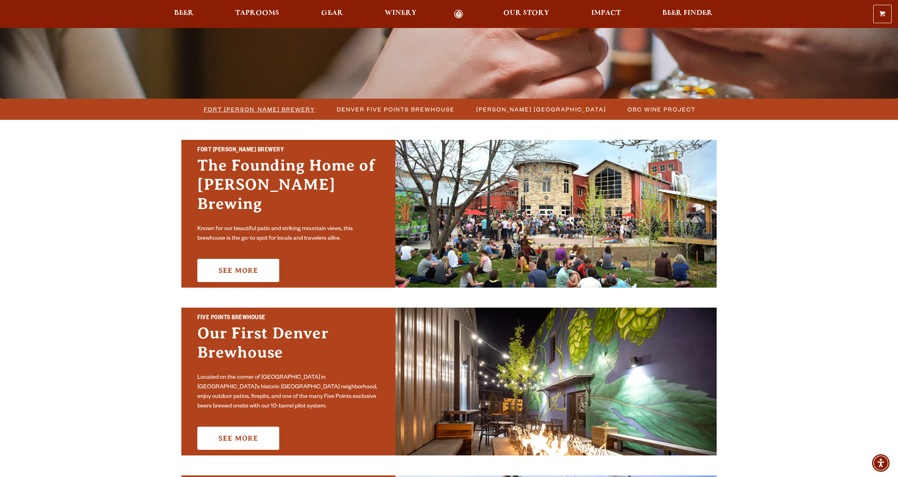 This screenshot has height=477, width=898. Describe the element at coordinates (184, 14) in the screenshot. I see `a: Beer` at that location.